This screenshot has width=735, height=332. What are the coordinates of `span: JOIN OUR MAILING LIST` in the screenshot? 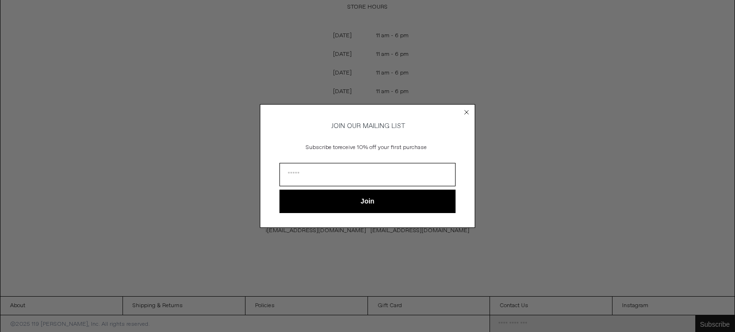 It's located at (367, 126).